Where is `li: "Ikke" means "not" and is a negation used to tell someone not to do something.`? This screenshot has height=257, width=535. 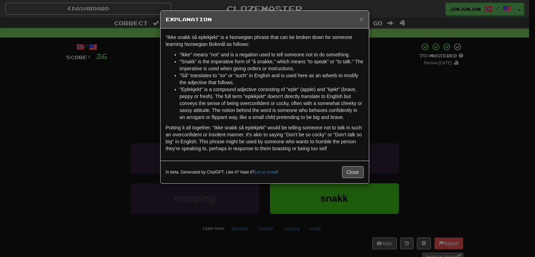 li: "Ikke" means "not" and is a negation used to tell someone not to do something. is located at coordinates (272, 55).